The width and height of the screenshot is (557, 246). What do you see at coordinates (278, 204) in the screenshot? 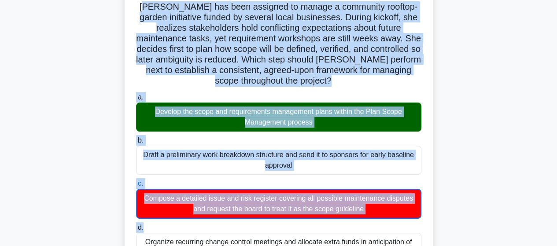
I see `div: Compose a detailed issue and risk register covering all possible maintenance disputes and request...` at bounding box center [278, 204].